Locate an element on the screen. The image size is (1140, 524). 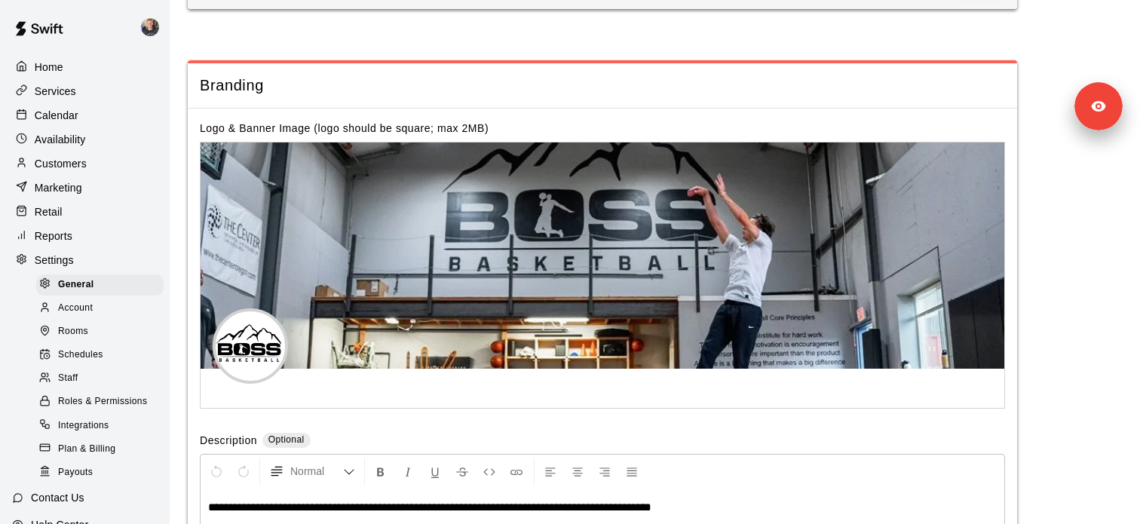
a: Reports is located at coordinates (84, 236).